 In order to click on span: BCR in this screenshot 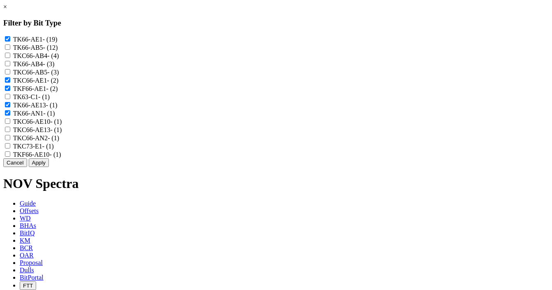, I will do `click(26, 247)`.